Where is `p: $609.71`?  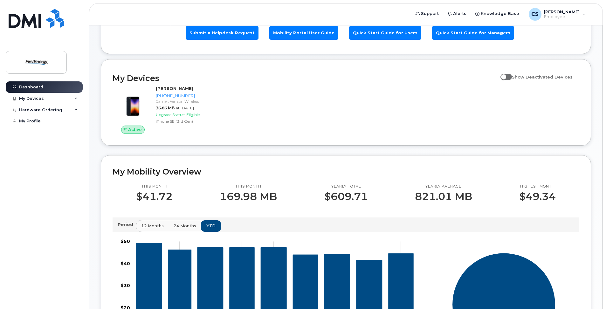
p: $609.71 is located at coordinates (346, 197).